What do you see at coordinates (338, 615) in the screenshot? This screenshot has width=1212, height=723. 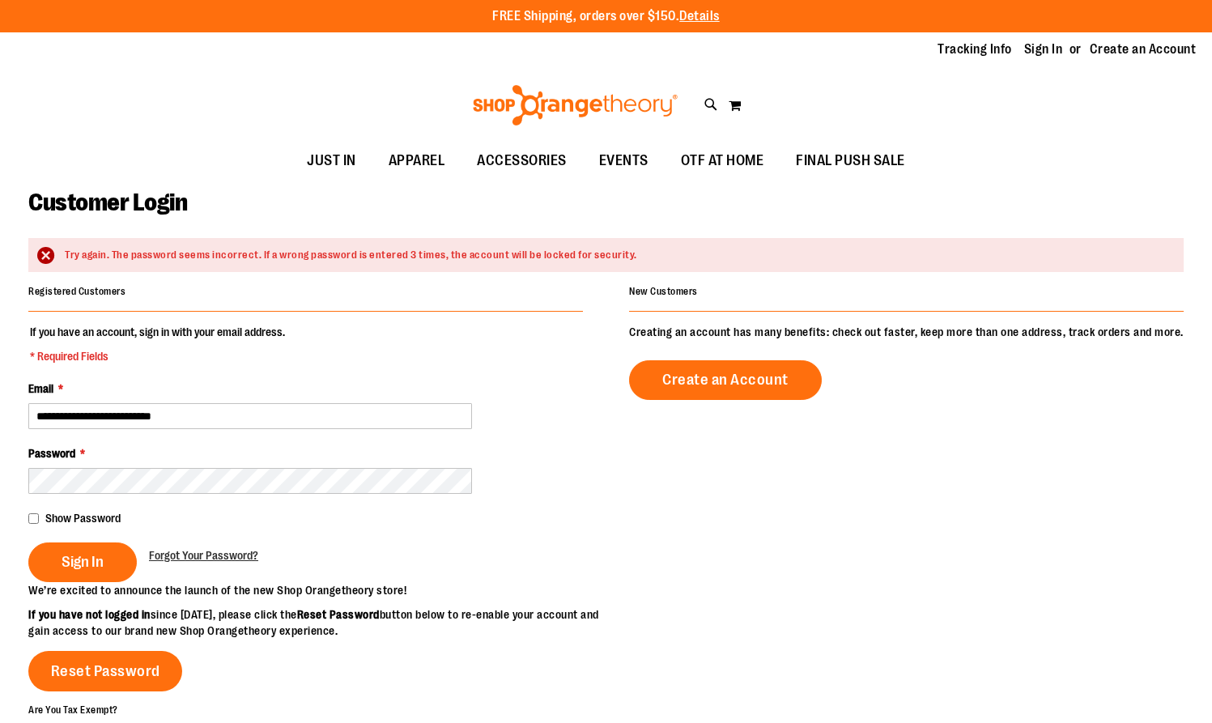 I see `strong: Reset Password` at bounding box center [338, 615].